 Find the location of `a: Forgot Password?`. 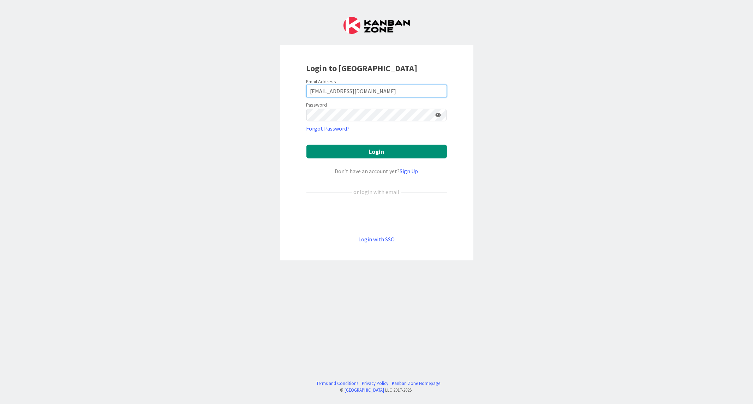

a: Forgot Password? is located at coordinates (328, 129).